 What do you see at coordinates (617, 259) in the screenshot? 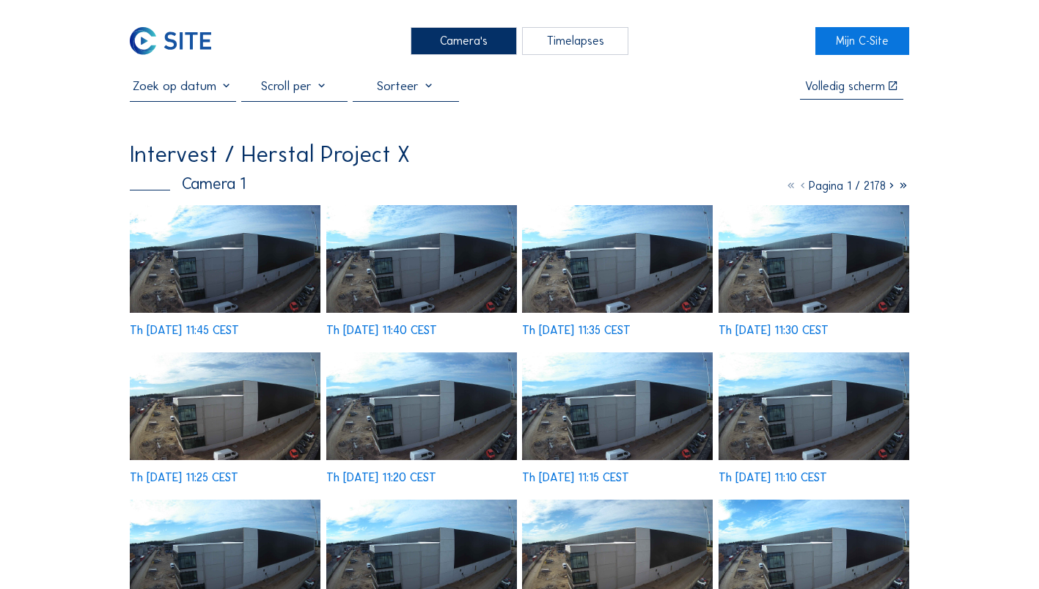
I see `img: image_53555323` at bounding box center [617, 259].